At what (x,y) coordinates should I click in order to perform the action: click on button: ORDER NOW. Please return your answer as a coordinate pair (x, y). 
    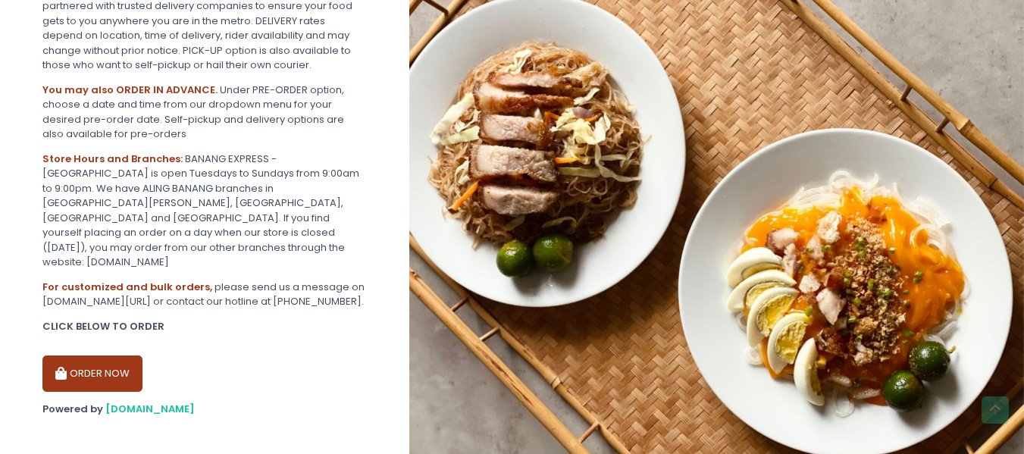
    Looking at the image, I should click on (93, 374).